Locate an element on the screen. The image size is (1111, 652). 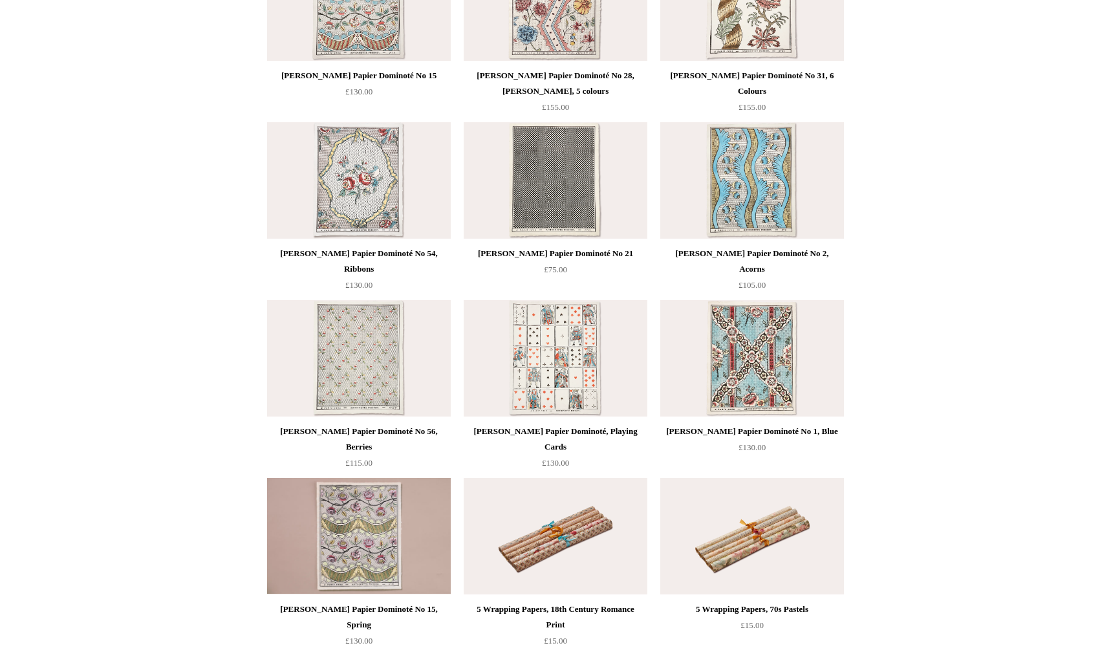
img: Antoinette Poisson Papier Dominoté No 56, Berries is located at coordinates (359, 358).